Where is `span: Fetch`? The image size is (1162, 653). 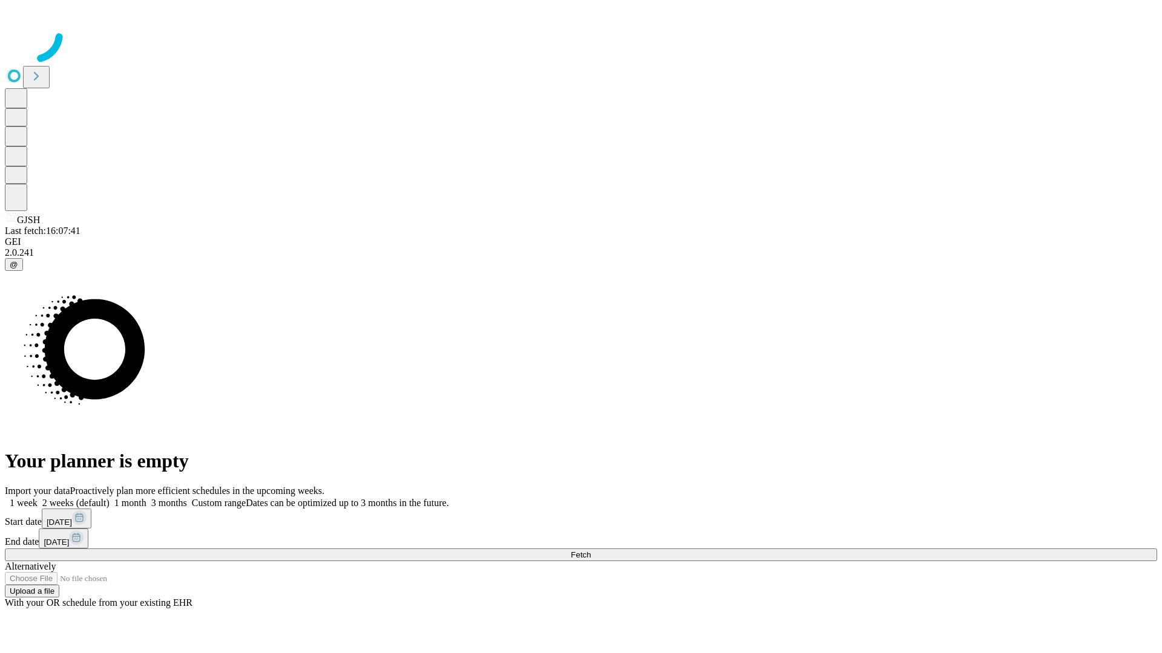 span: Fetch is located at coordinates (580, 555).